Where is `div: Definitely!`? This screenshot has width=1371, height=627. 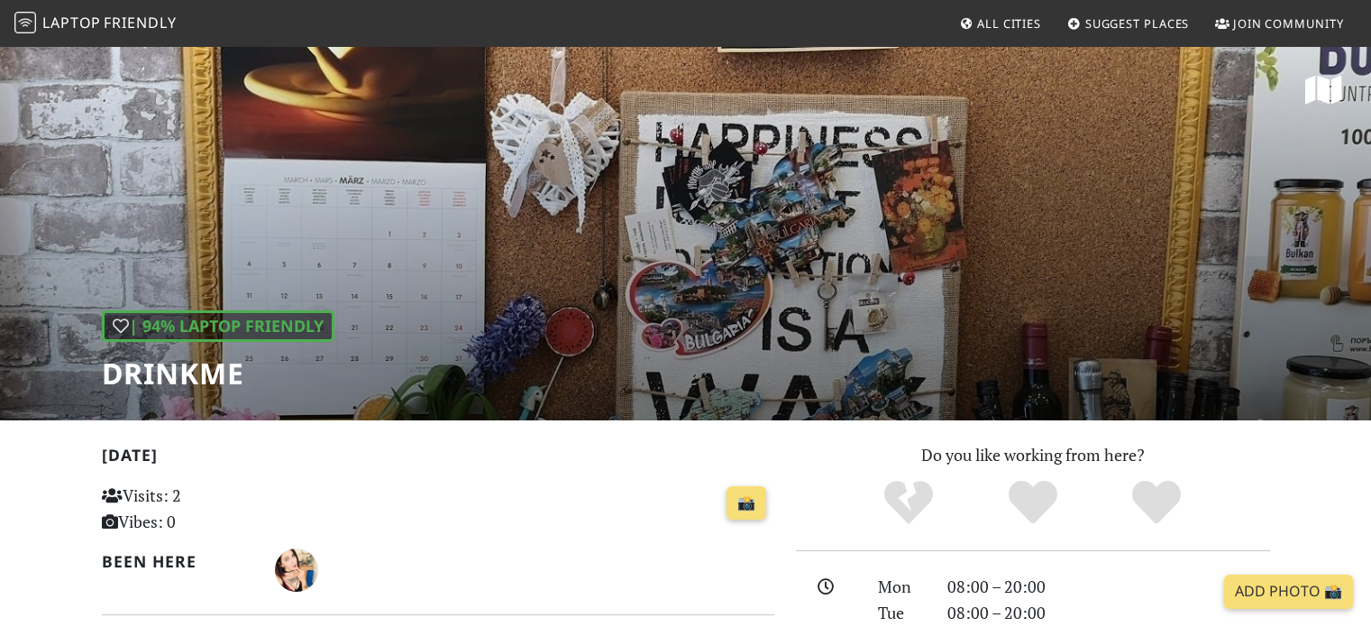
div: Definitely! is located at coordinates (1157, 502).